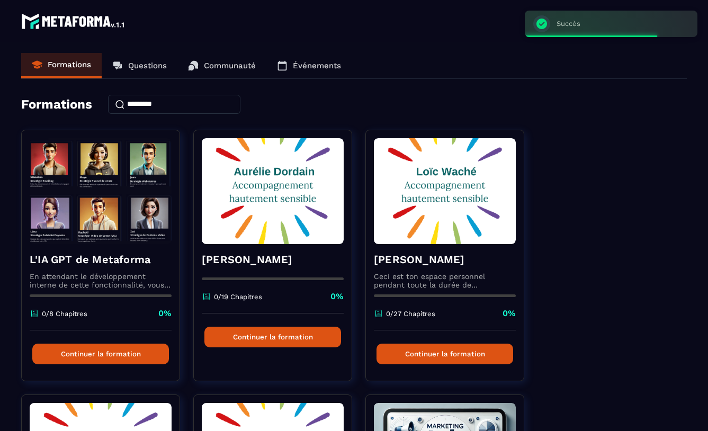 This screenshot has width=708, height=431. Describe the element at coordinates (147, 66) in the screenshot. I see `p: Questions` at that location.